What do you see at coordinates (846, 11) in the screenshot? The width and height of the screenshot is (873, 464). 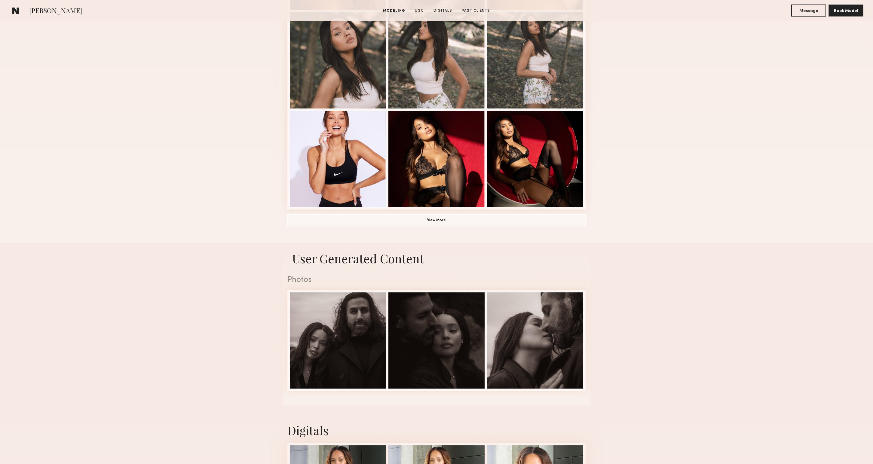 I see `button: Book Model` at bounding box center [846, 11].